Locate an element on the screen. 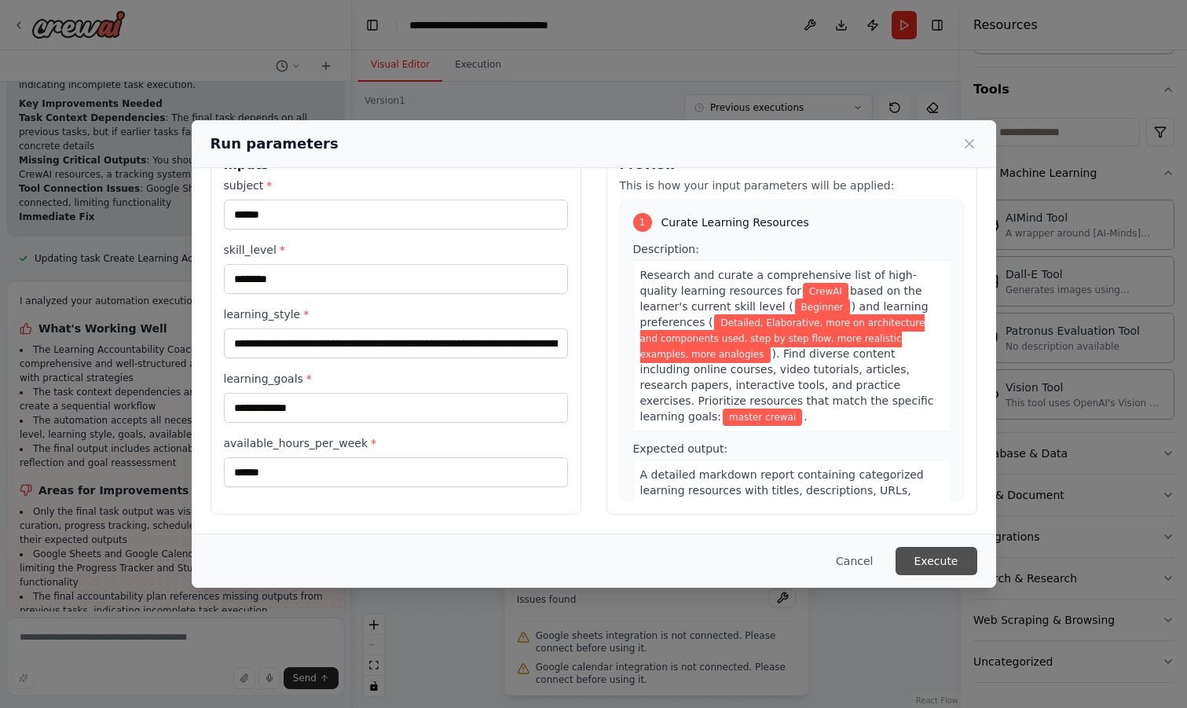 This screenshot has width=1187, height=708. span: ). Find diverse content including online courses, video tutorials, articles, research papers, int... is located at coordinates (787, 385).